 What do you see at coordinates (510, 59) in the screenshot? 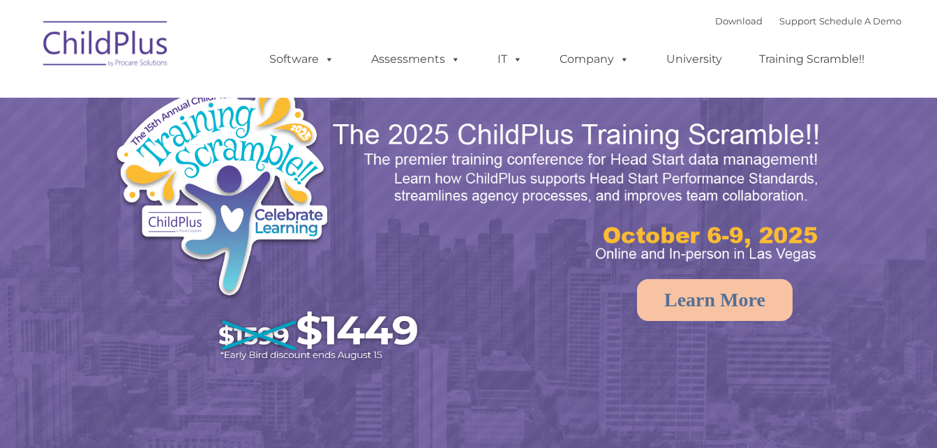
I see `a: IT` at bounding box center [510, 59].